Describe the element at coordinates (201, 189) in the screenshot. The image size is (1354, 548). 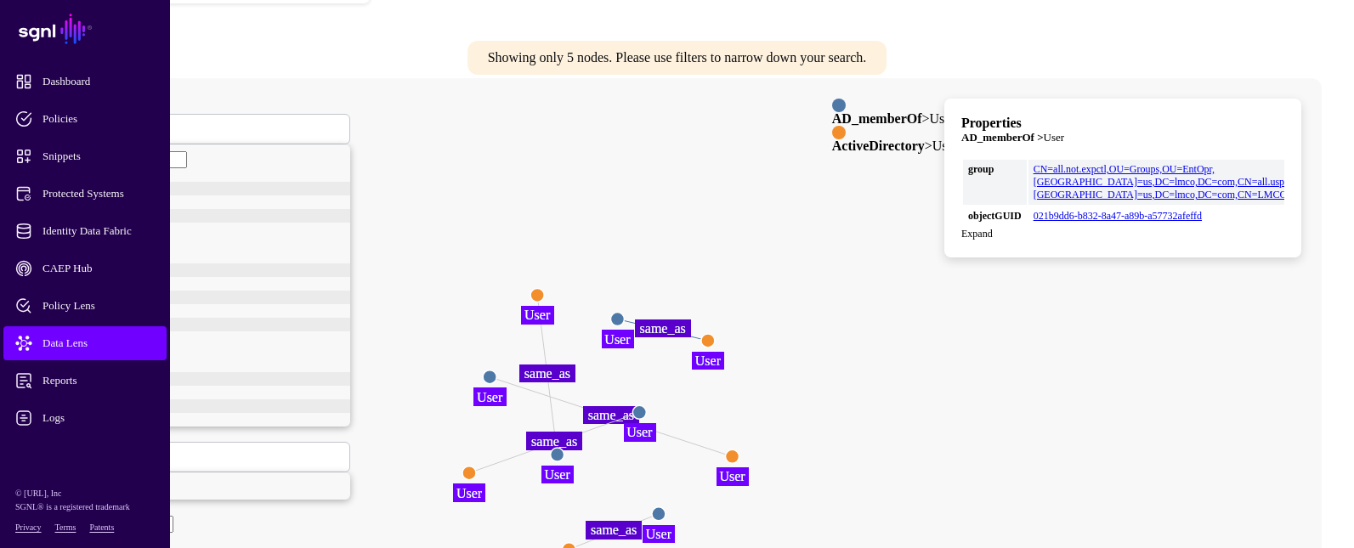
I see `div: HANADB-MYSQL` at that location.